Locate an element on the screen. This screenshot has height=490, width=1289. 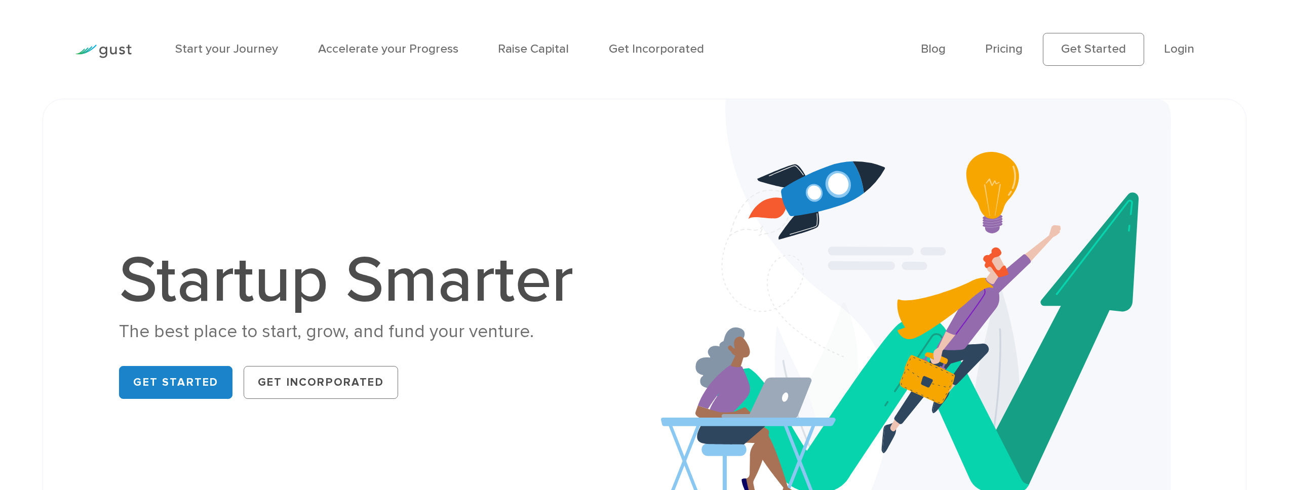
a: Blog is located at coordinates (933, 49).